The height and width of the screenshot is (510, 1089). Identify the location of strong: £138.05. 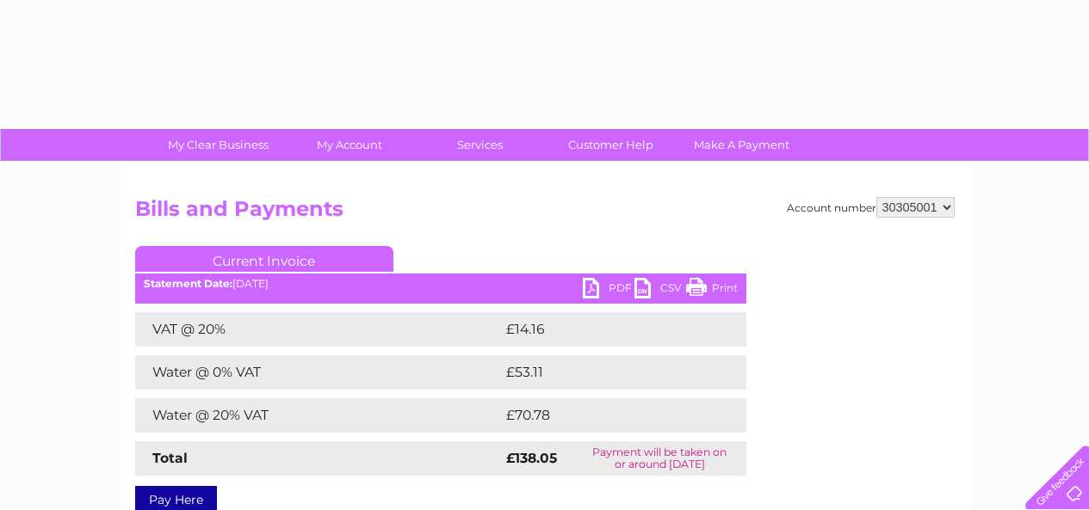
(531, 458).